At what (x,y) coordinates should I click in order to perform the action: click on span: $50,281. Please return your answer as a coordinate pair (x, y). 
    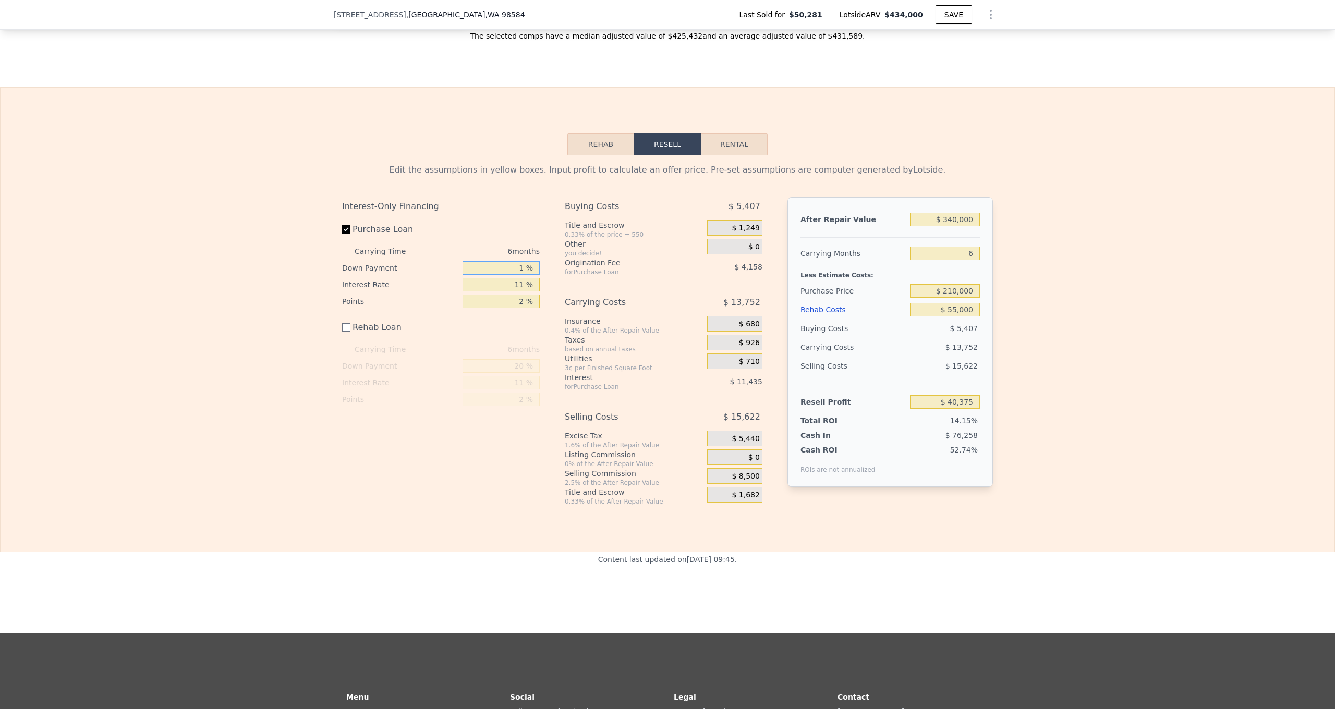
    Looking at the image, I should click on (806, 15).